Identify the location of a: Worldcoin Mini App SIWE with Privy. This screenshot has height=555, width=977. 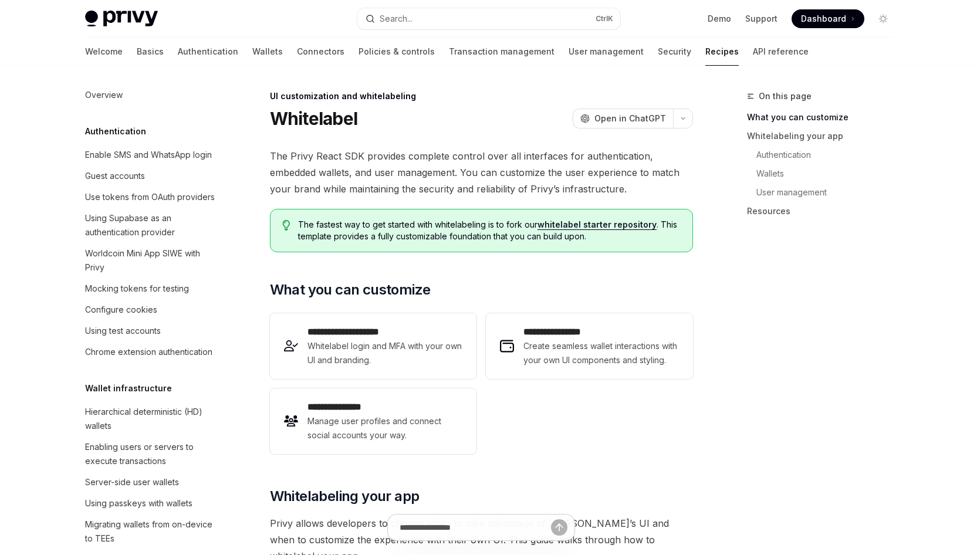
(151, 261).